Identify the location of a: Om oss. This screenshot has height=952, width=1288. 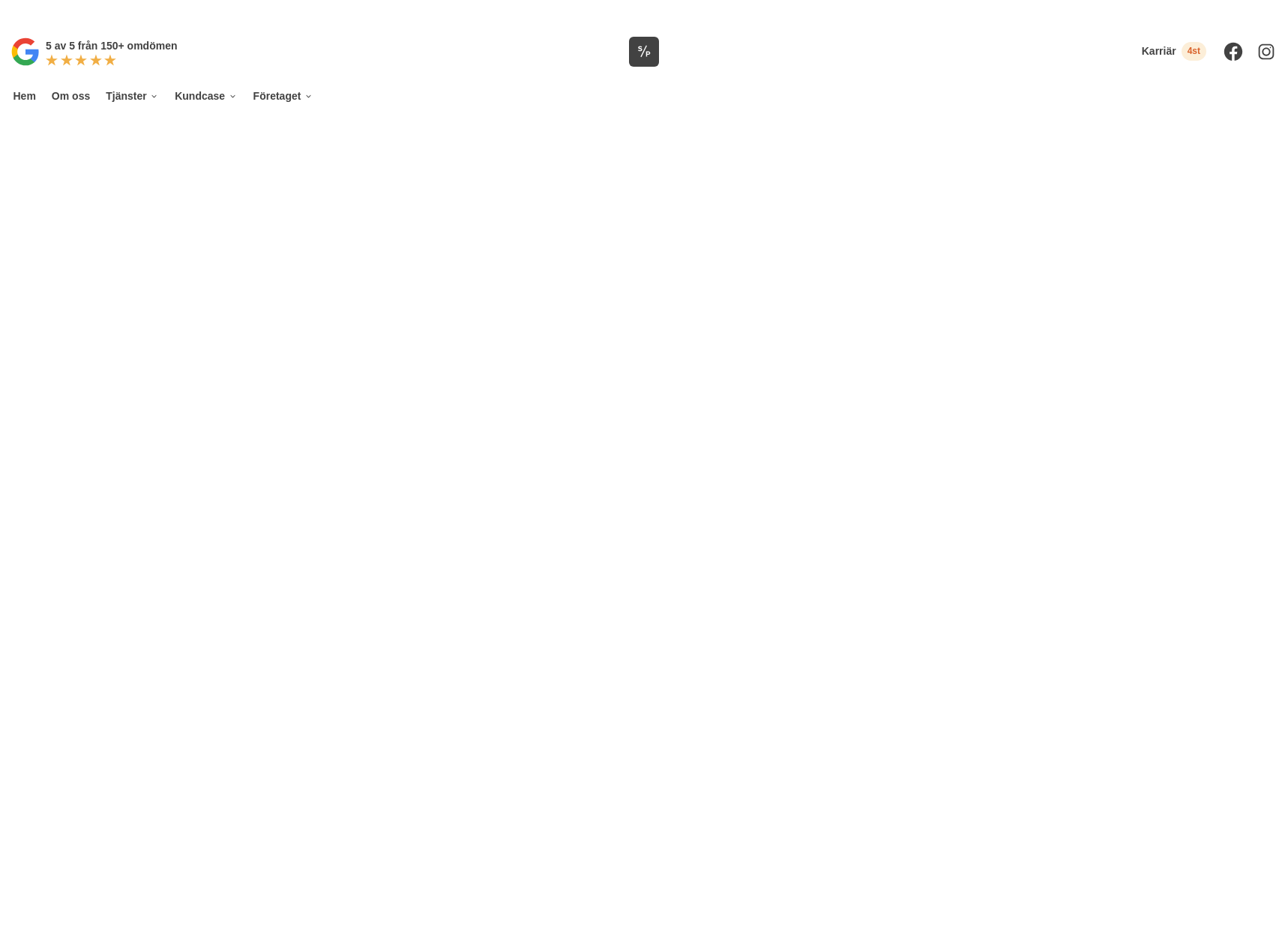
(71, 96).